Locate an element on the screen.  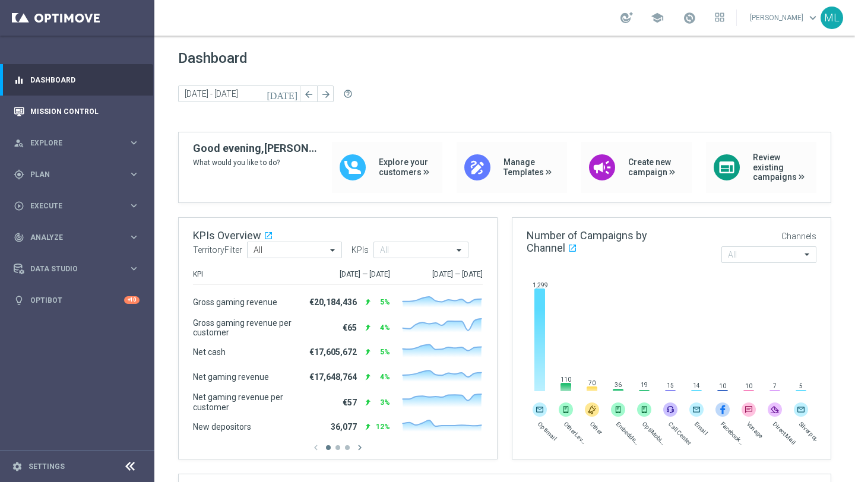
div: track_changes Analyze keyboard_arrow_right is located at coordinates (77, 238).